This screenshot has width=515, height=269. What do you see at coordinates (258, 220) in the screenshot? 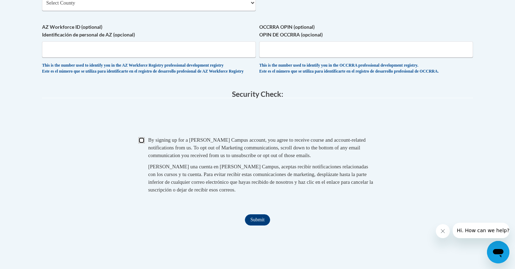
I see `input: Submit` at bounding box center [258, 220].